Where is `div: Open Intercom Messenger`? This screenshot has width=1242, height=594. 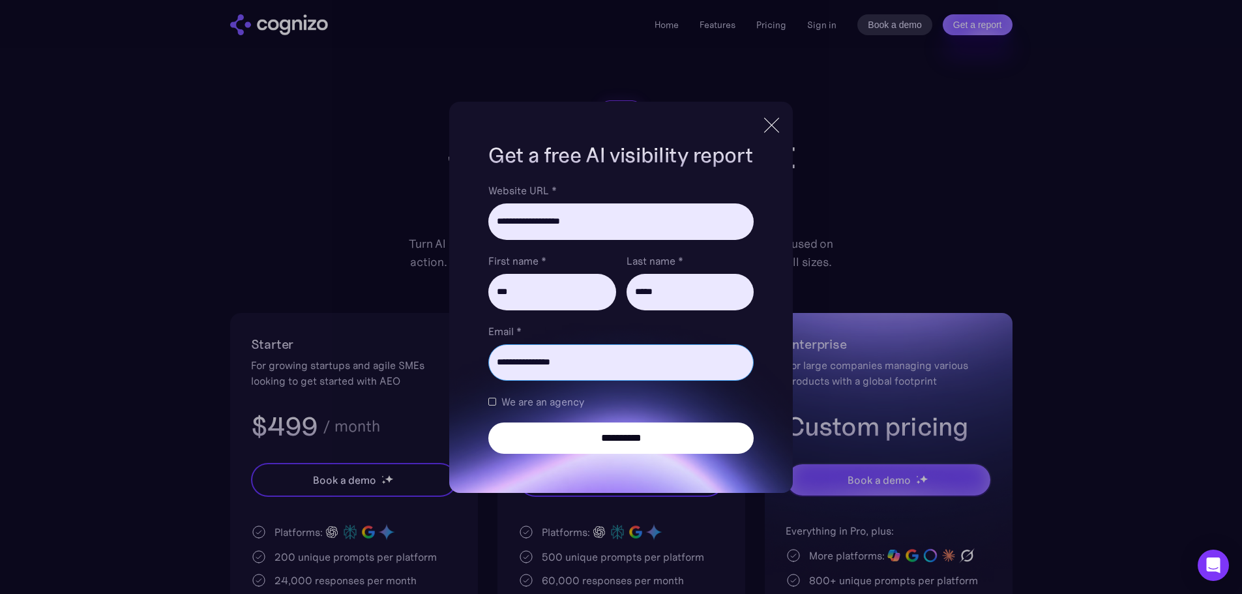
div: Open Intercom Messenger is located at coordinates (1213, 565).